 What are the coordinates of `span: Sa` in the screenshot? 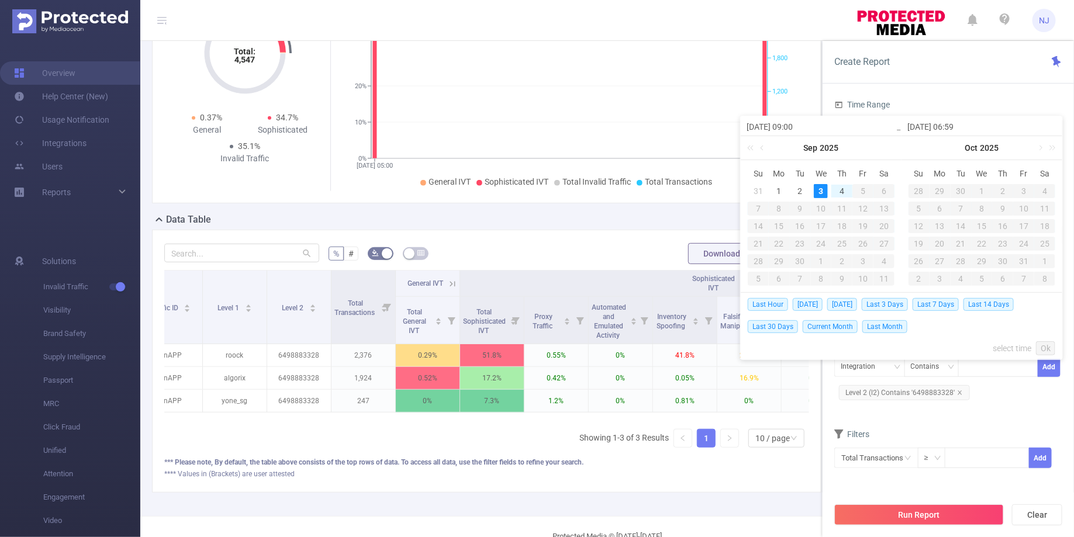 It's located at (1045, 174).